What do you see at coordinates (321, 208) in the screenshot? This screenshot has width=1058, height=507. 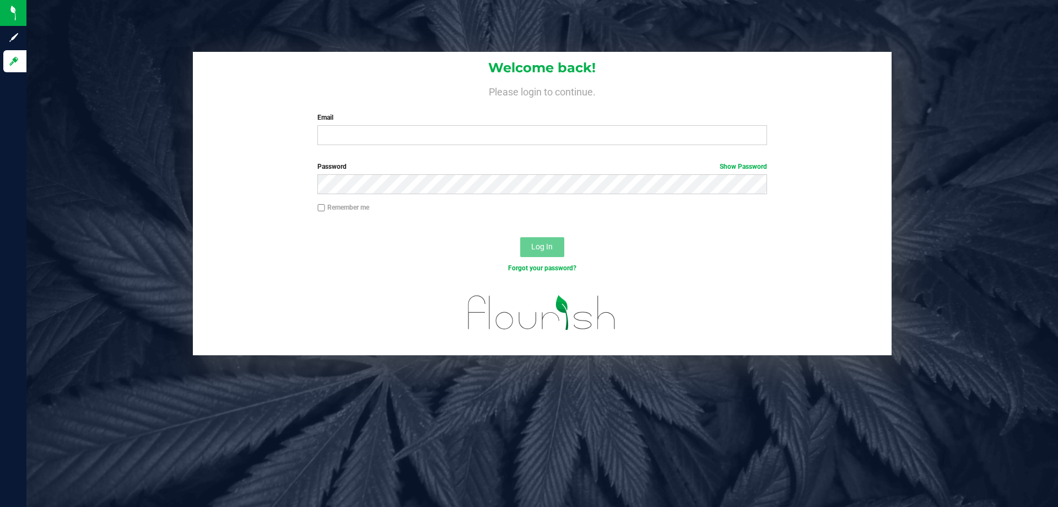 I see `input: Remember me` at bounding box center [321, 208].